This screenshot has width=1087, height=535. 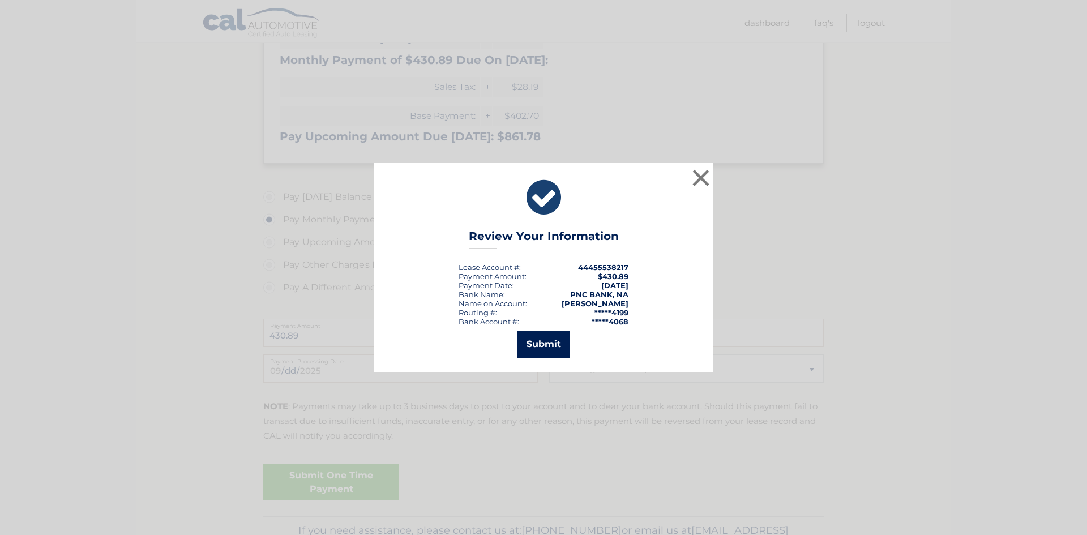 I want to click on div: Bank Account #:, so click(x=489, y=322).